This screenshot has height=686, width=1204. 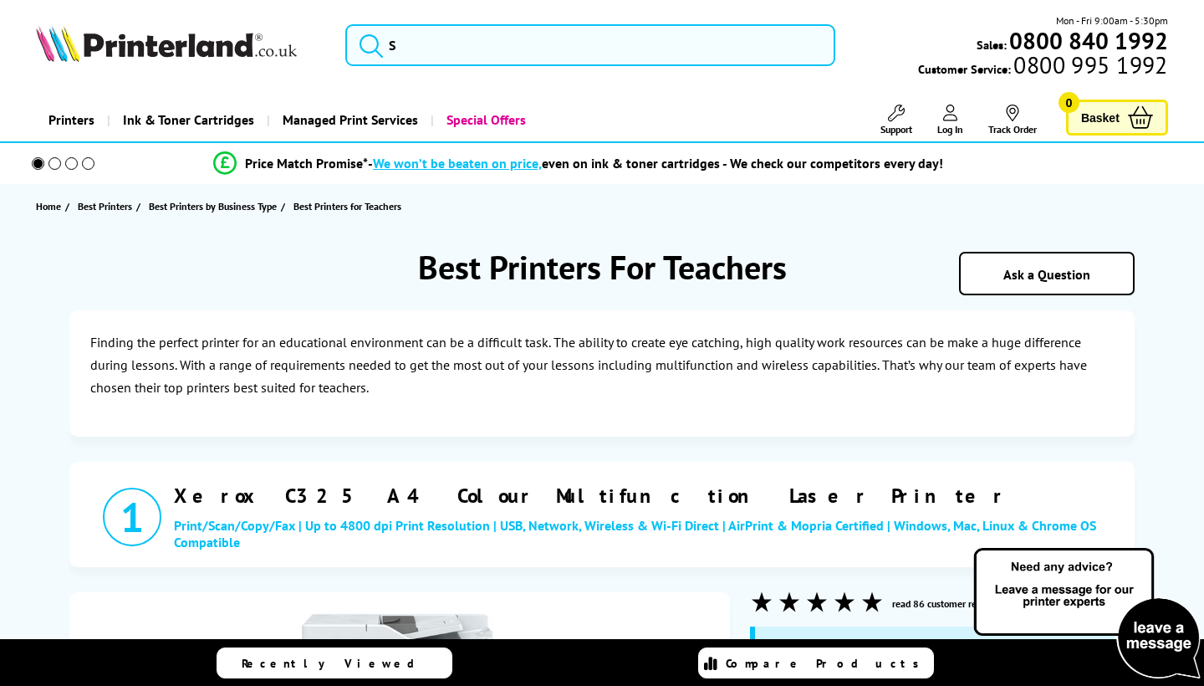 What do you see at coordinates (1101, 117) in the screenshot?
I see `span: Basket` at bounding box center [1101, 117].